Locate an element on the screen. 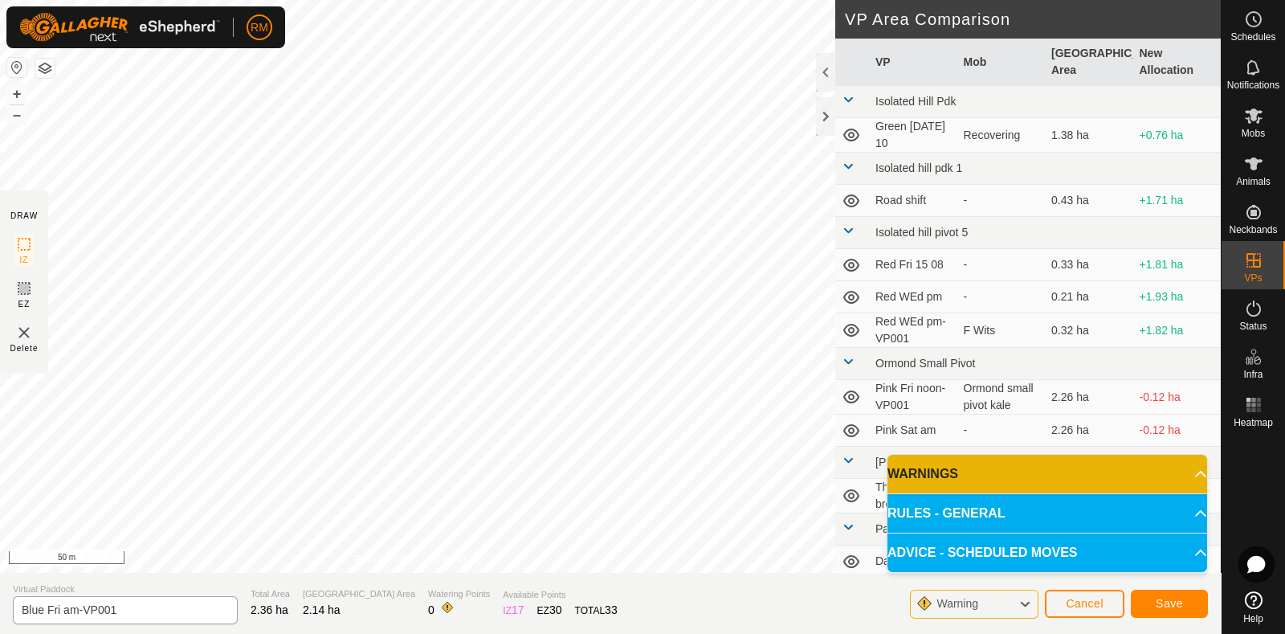  span: RM is located at coordinates (259, 27).